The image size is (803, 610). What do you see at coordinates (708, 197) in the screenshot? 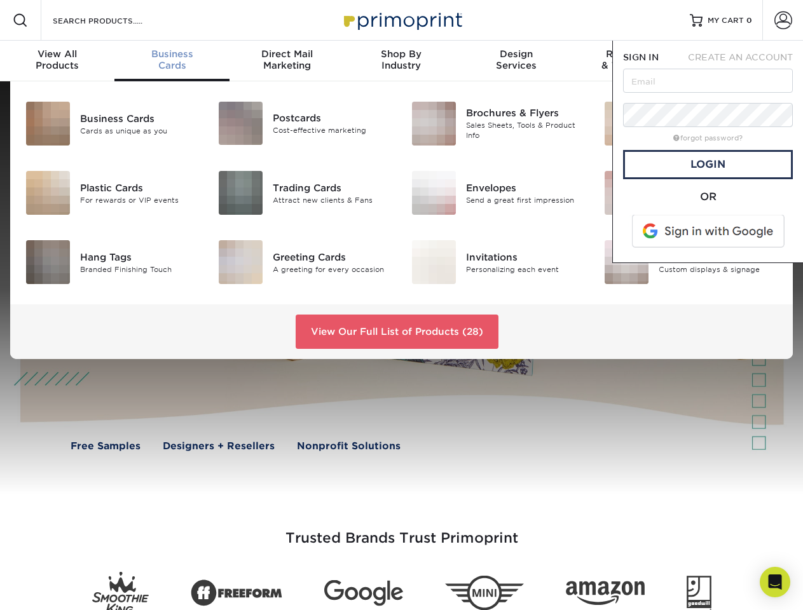
I see `div: OR` at bounding box center [708, 197].